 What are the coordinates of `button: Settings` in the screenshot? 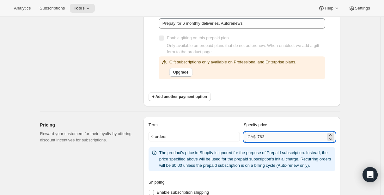 It's located at (360, 8).